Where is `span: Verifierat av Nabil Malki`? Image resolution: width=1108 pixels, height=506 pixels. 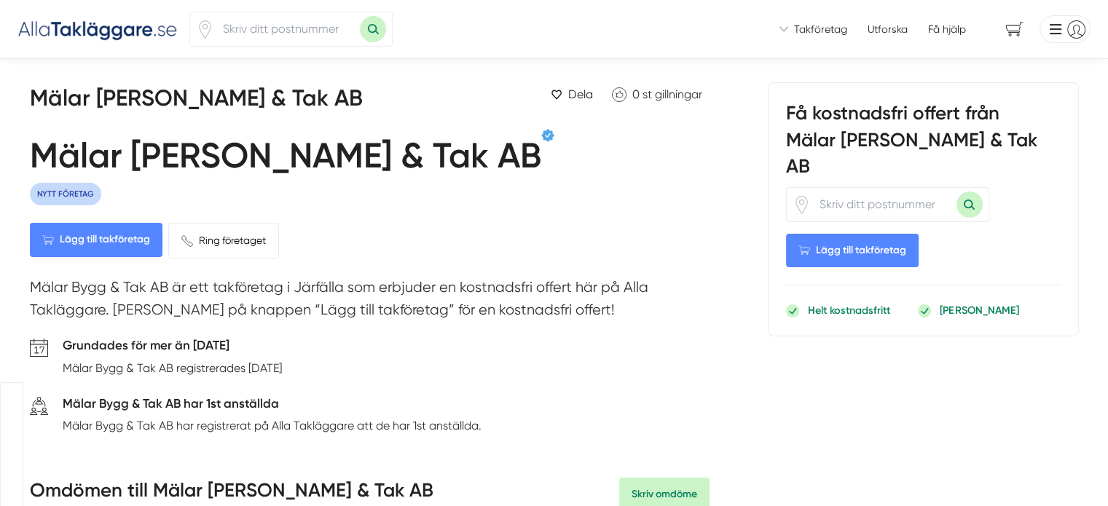
span: Verifierat av Nabil Malki is located at coordinates (548, 135).